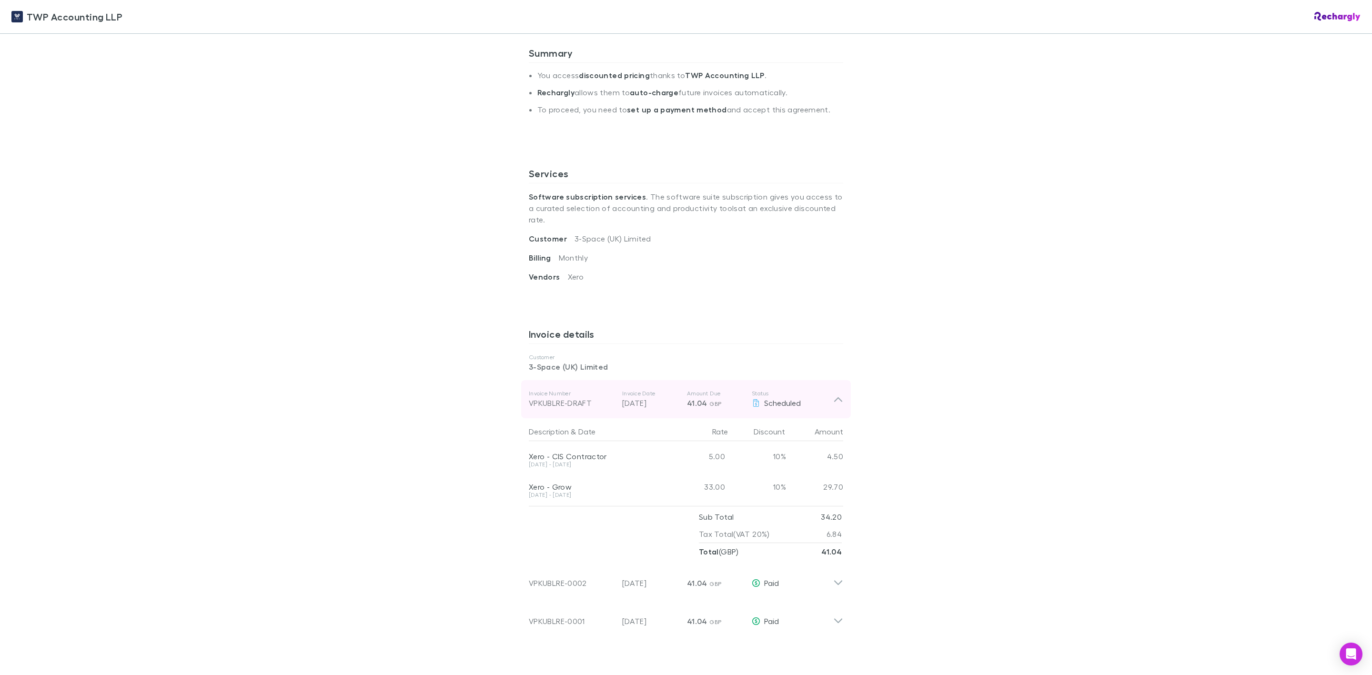  What do you see at coordinates (598, 487) in the screenshot?
I see `div: Xero - Grow` at bounding box center [598, 487].